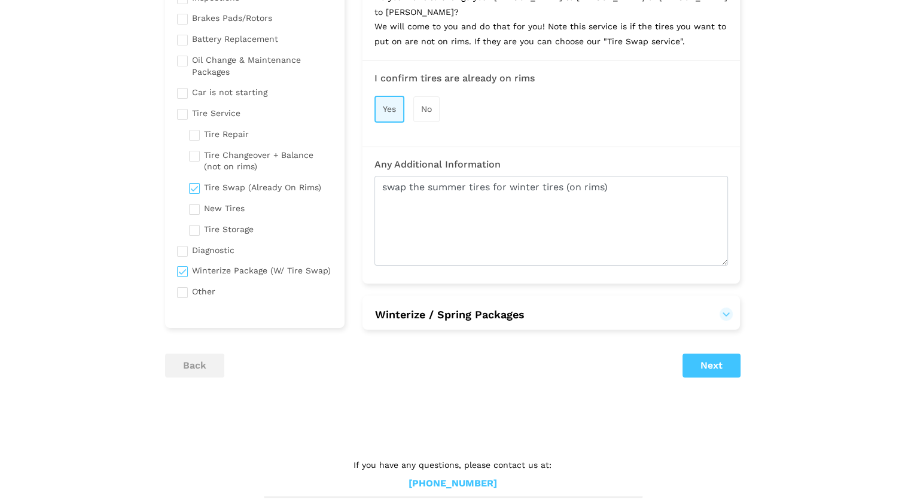 The image size is (905, 499). What do you see at coordinates (194, 365) in the screenshot?
I see `button: back` at bounding box center [194, 365].